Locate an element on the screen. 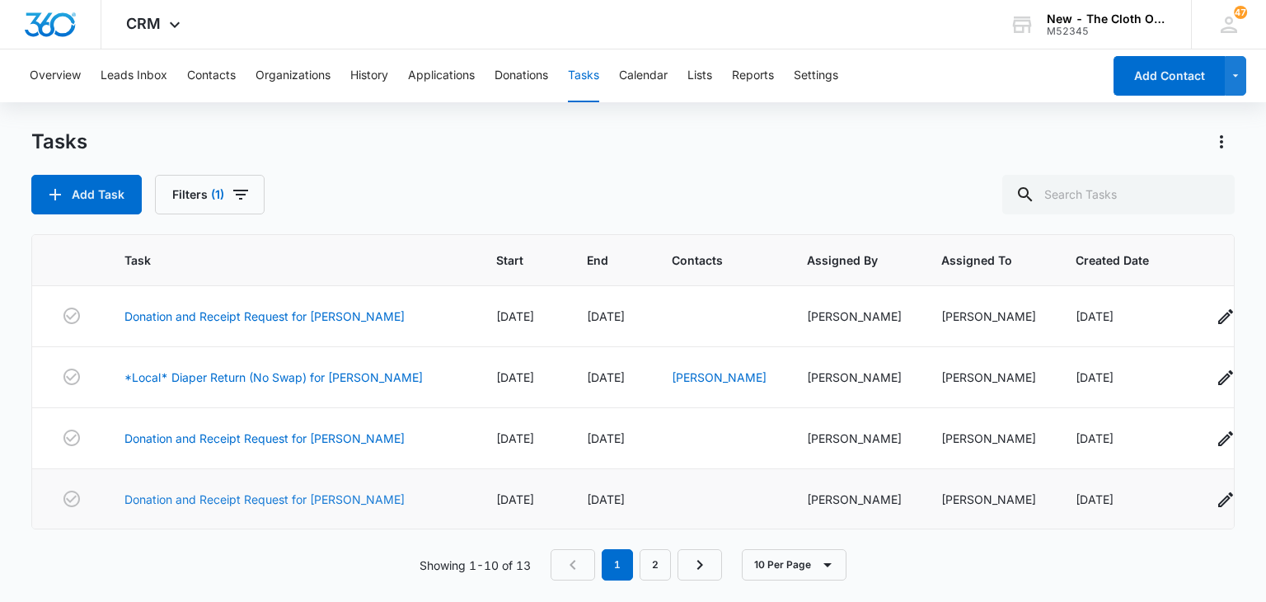  button: Reports is located at coordinates (753, 76).